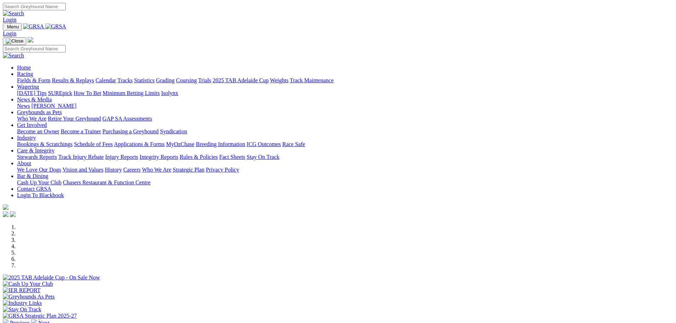 The width and height of the screenshot is (676, 323). Describe the element at coordinates (125, 80) in the screenshot. I see `a: Tracks` at that location.